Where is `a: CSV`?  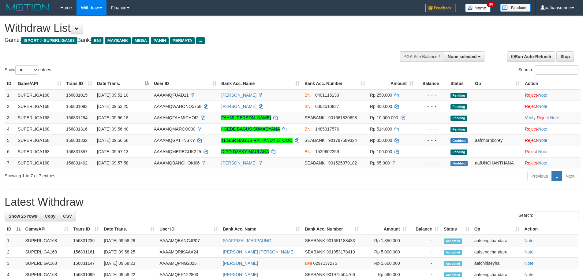
a: CSV is located at coordinates (67, 216).